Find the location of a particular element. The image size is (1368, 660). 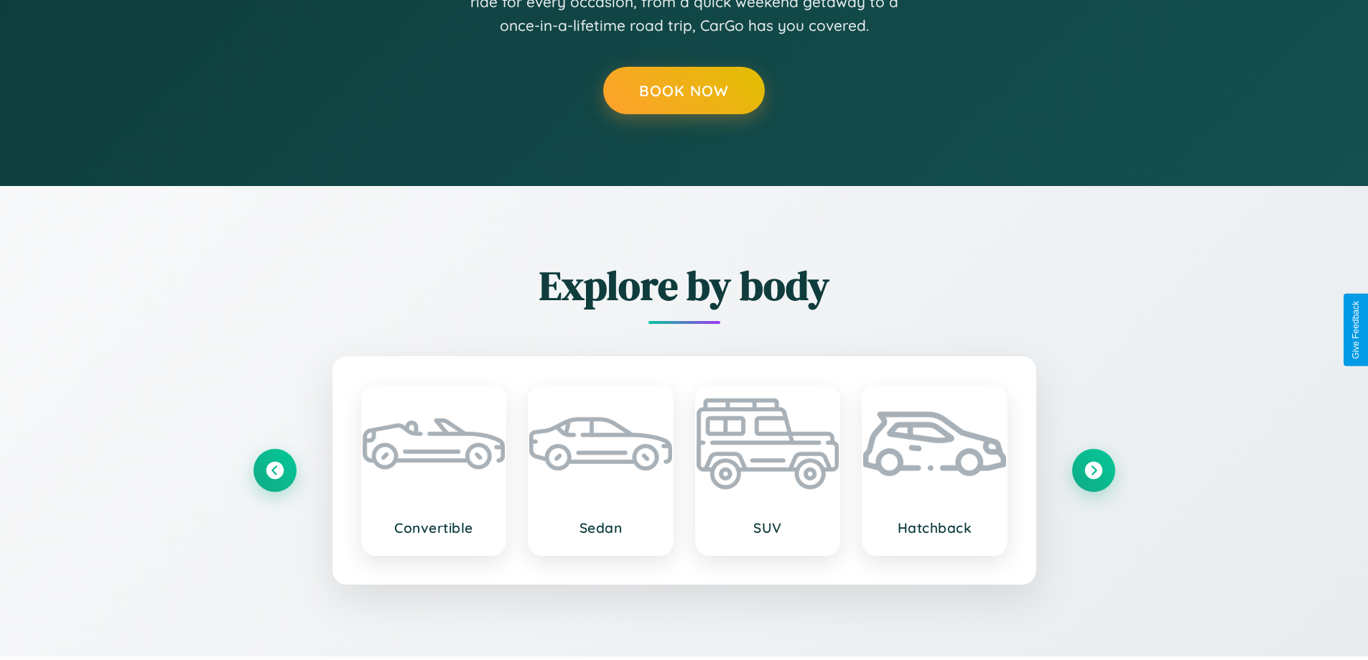

h3: SUV is located at coordinates (768, 528).